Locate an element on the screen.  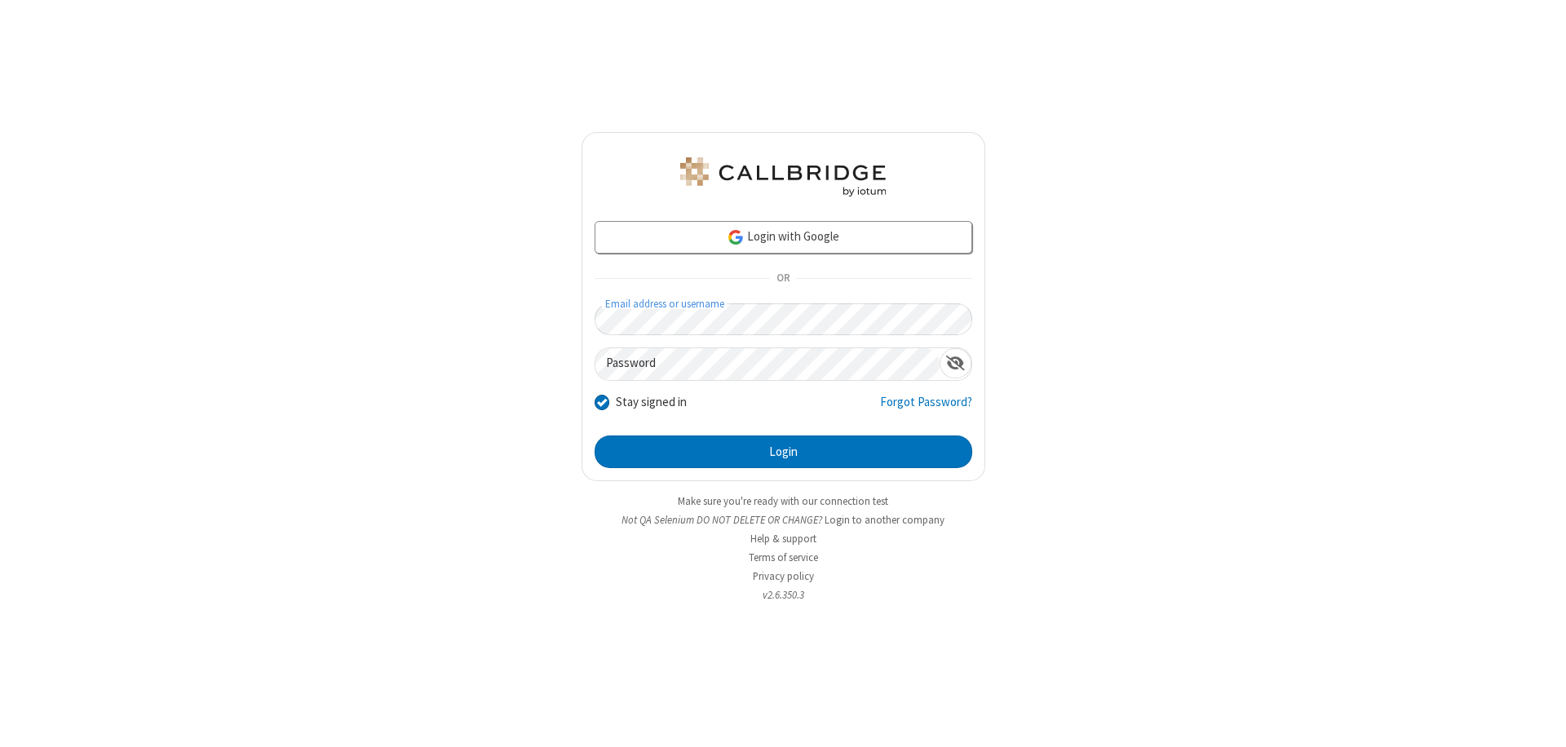
span: OR is located at coordinates (783, 279).